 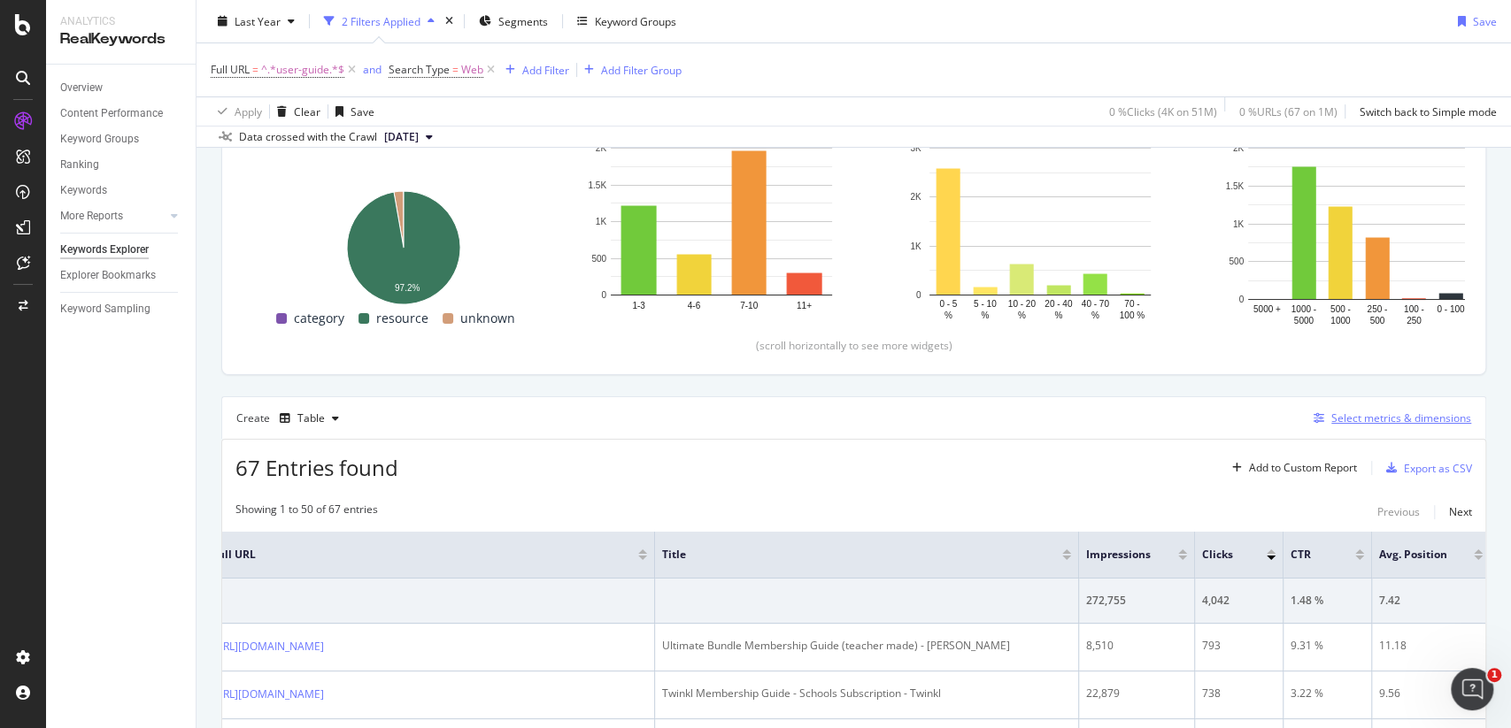 I want to click on text: 7-10, so click(x=749, y=305).